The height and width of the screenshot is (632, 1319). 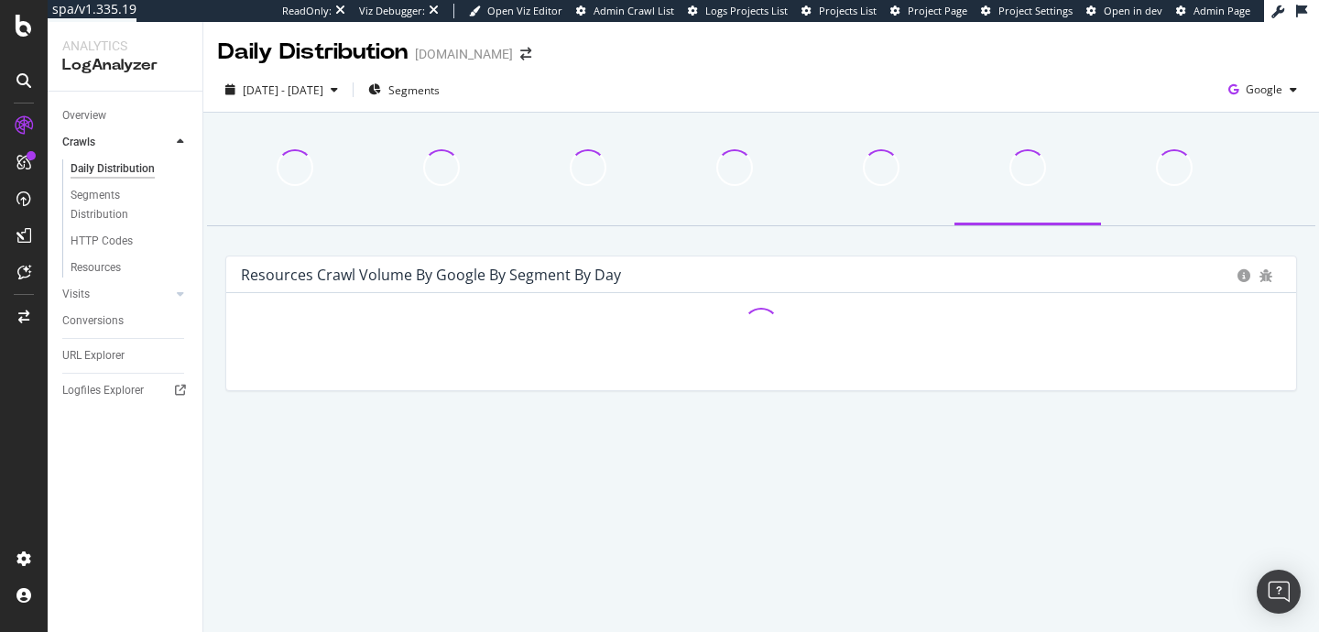 I want to click on a: Project Settings, so click(x=1027, y=11).